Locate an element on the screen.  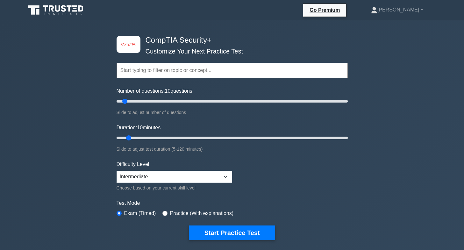
label: Practice (With explanations) is located at coordinates (201, 213).